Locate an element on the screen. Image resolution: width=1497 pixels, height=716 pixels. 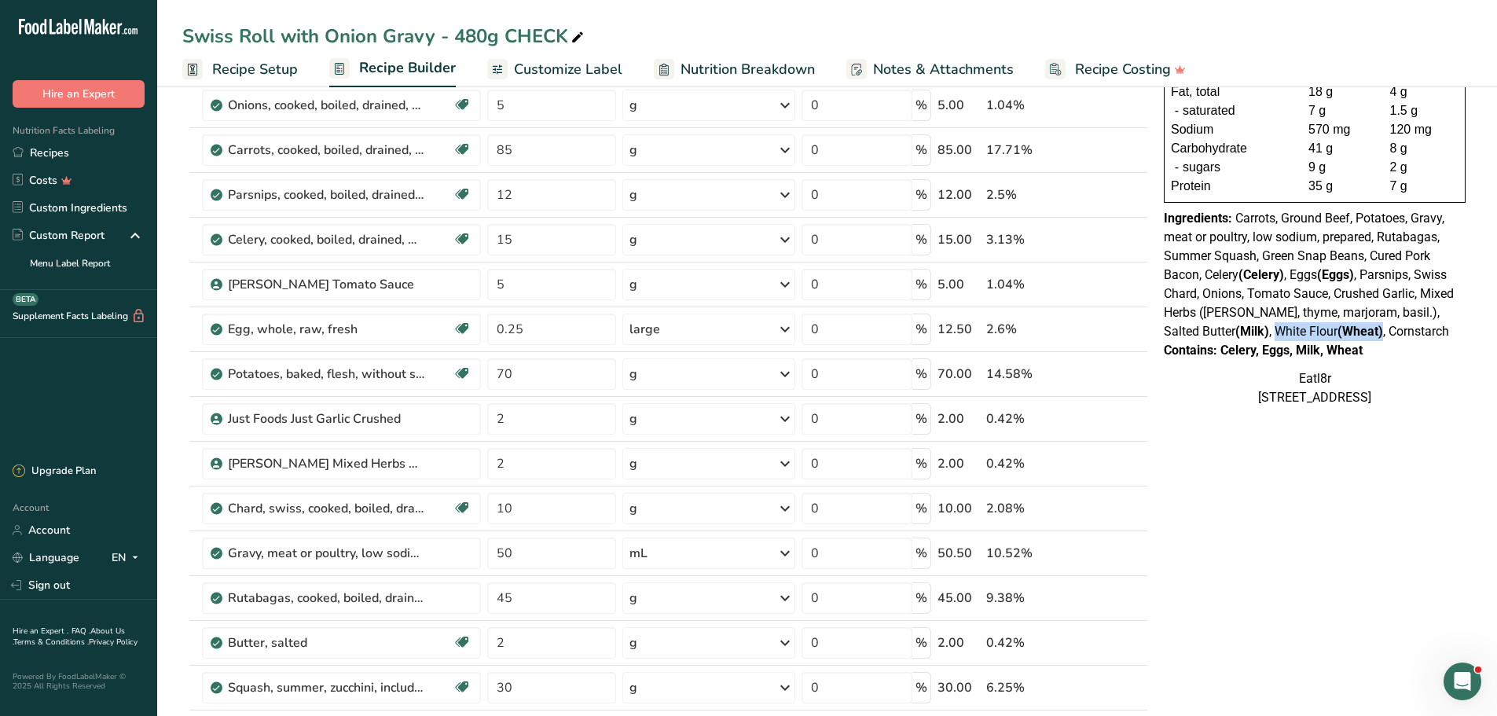
a: Nutrition Breakdown is located at coordinates (734, 69).